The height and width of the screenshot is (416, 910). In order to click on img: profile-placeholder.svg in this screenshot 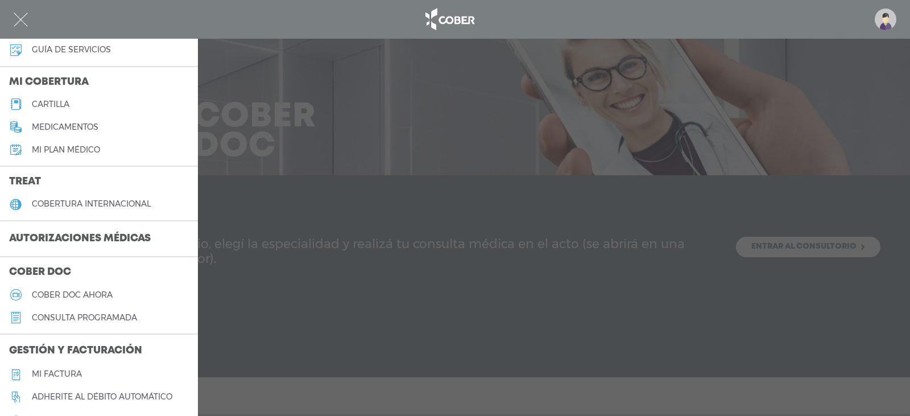, I will do `click(885, 19)`.